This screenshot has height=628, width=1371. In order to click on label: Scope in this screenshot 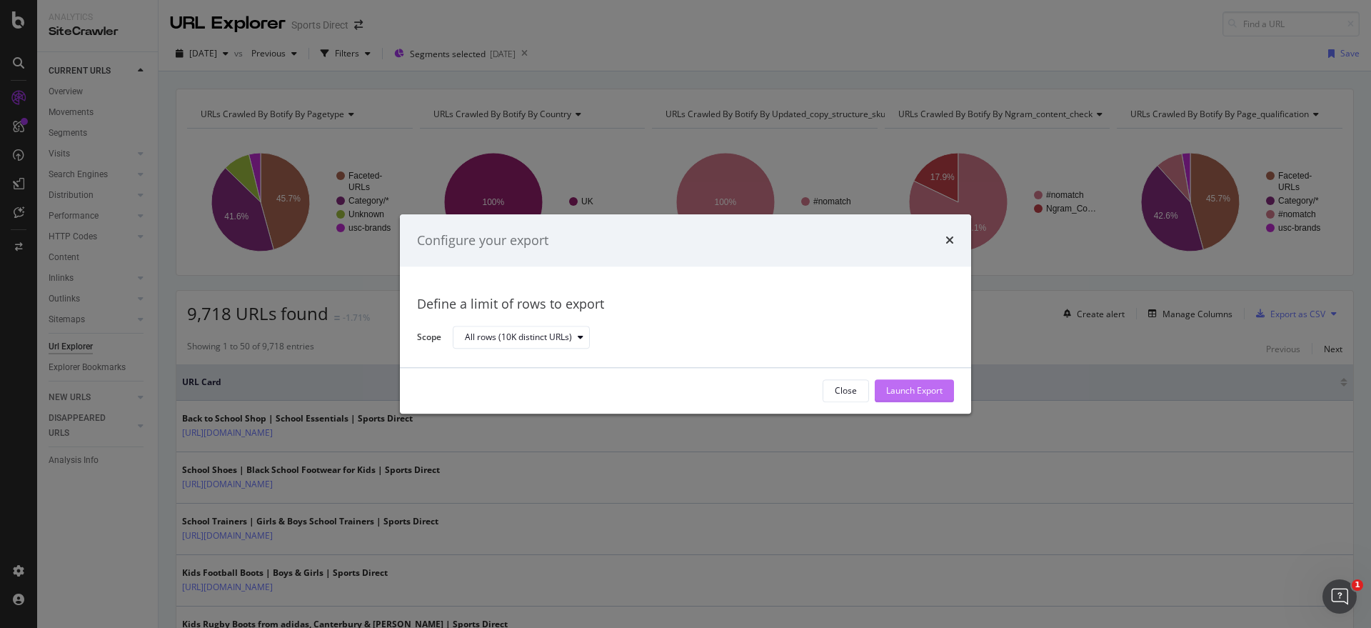, I will do `click(429, 338)`.